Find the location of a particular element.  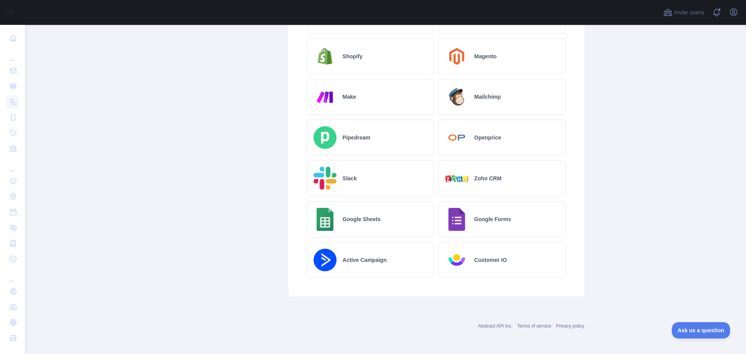

h2: Shopify is located at coordinates (353, 56).